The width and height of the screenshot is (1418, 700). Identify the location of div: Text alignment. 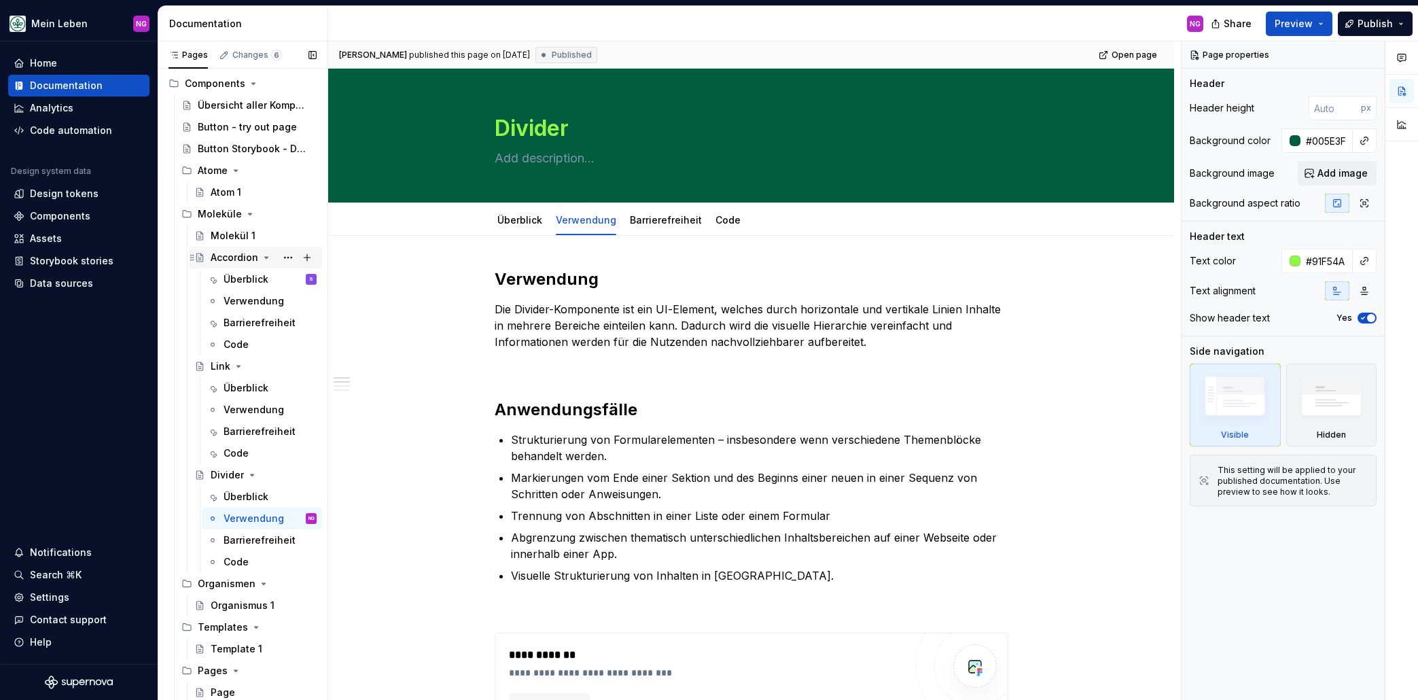
(1222, 291).